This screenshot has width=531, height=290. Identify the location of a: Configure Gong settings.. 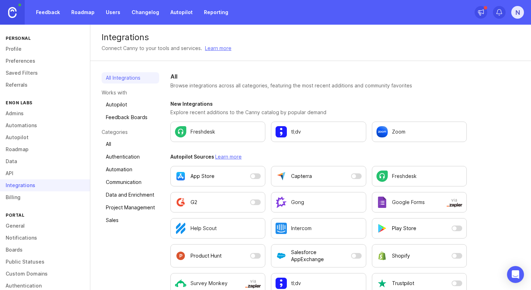
(318, 203).